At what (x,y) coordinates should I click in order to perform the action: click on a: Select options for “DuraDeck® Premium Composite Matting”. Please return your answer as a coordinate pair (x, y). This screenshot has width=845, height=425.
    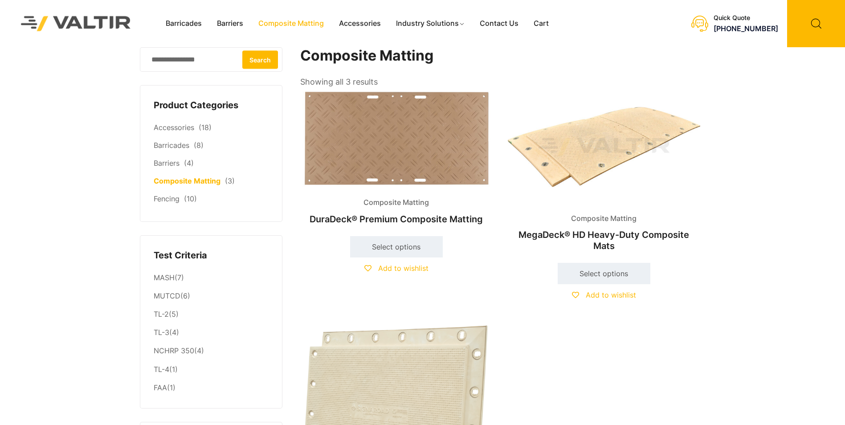
    Looking at the image, I should click on (396, 247).